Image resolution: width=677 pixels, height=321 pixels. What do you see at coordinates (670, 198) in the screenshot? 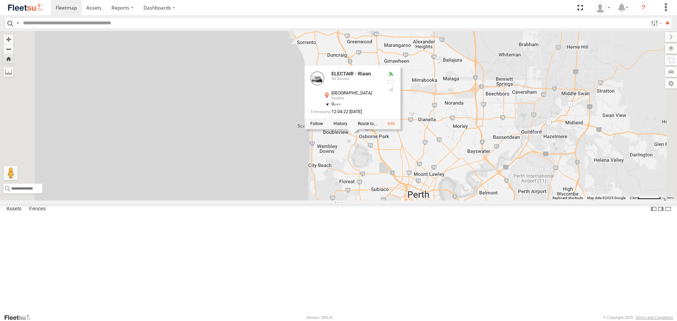
I see `a: Terms (opens in new tab)` at bounding box center [670, 198].